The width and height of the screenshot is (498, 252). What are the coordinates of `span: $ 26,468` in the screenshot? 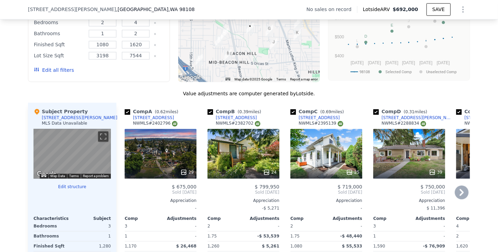 It's located at (186, 247).